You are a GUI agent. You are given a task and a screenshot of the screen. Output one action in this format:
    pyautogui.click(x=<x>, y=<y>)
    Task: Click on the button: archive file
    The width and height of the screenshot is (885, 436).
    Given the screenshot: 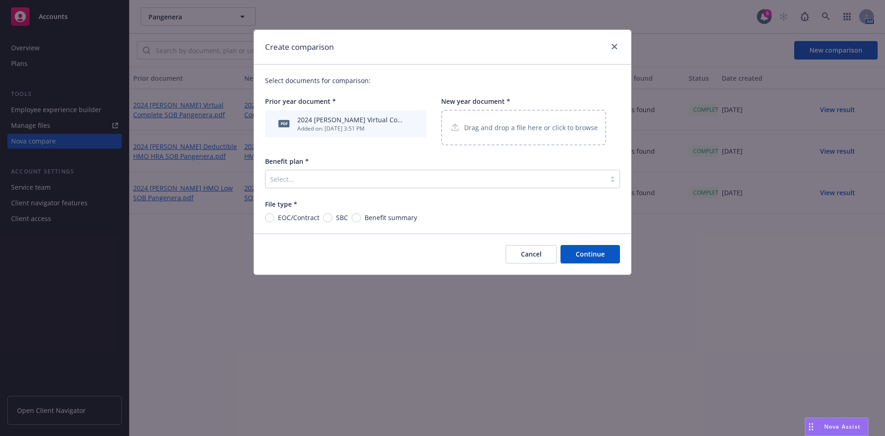 What is the action you would take?
    pyautogui.click(x=413, y=124)
    